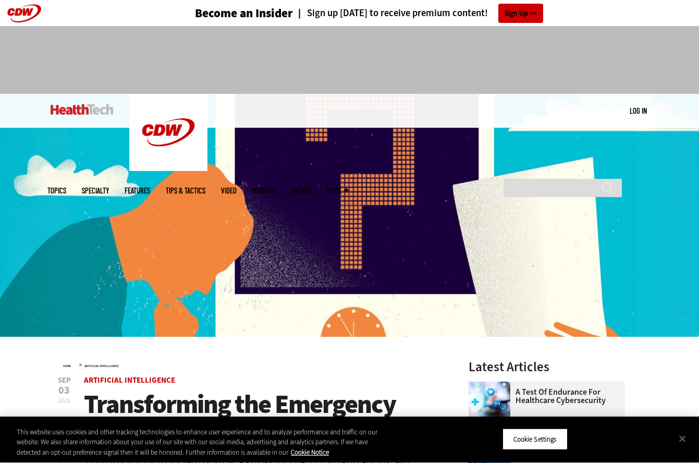 The height and width of the screenshot is (463, 699). Describe the element at coordinates (492, 385) in the screenshot. I see `a: Healthcare cybersecurity` at that location.